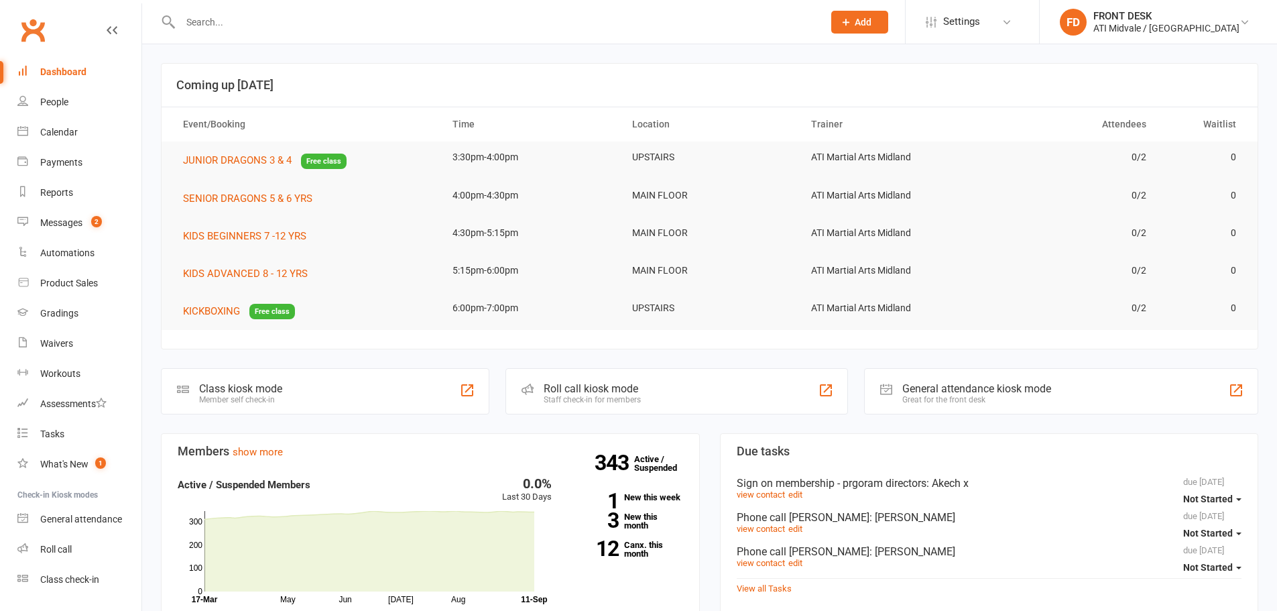 The height and width of the screenshot is (611, 1277). I want to click on a: Tasks, so click(79, 434).